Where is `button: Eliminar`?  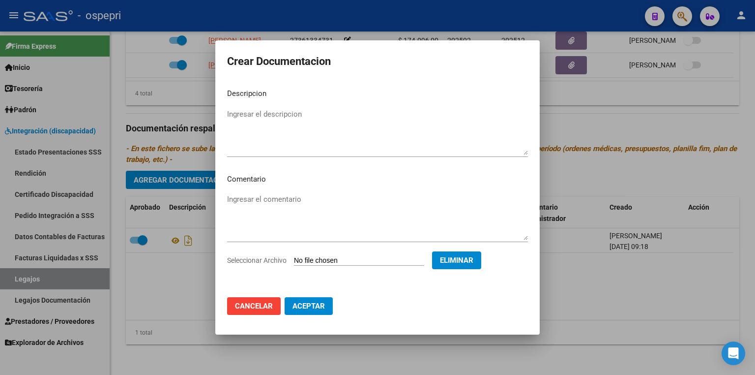 button: Eliminar is located at coordinates (457, 260).